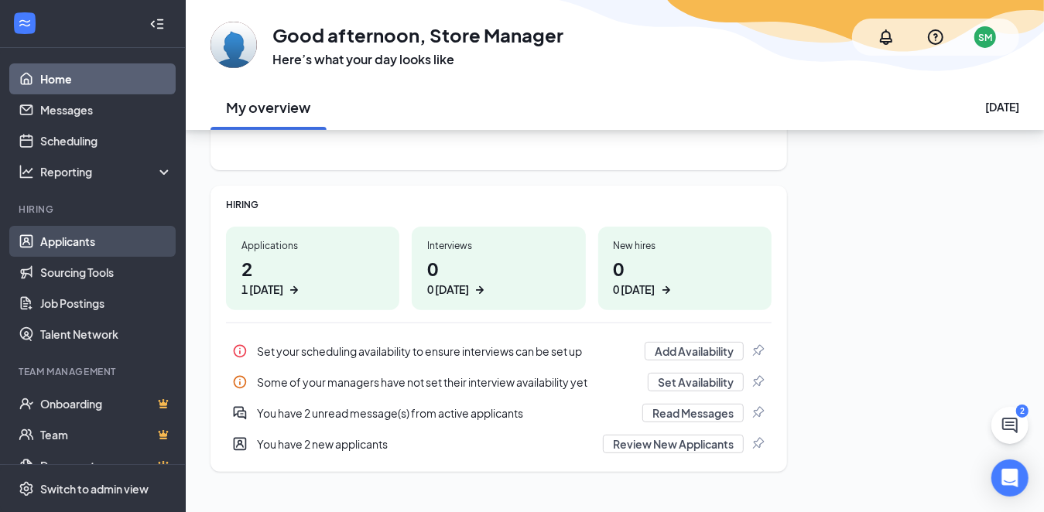 Image resolution: width=1044 pixels, height=512 pixels. Describe the element at coordinates (1010, 478) in the screenshot. I see `div: Open Intercom Messenger` at that location.